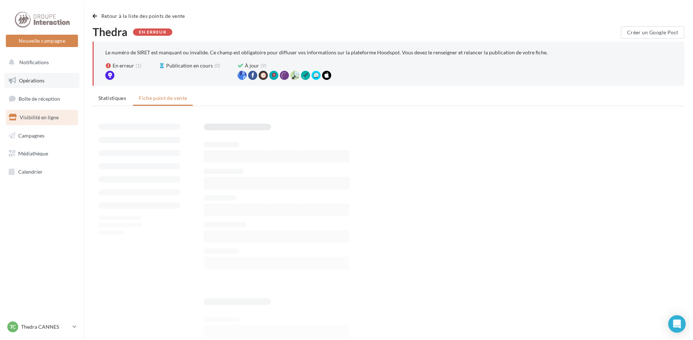 The image size is (693, 340). What do you see at coordinates (42, 81) in the screenshot?
I see `a: Opérations` at bounding box center [42, 81].